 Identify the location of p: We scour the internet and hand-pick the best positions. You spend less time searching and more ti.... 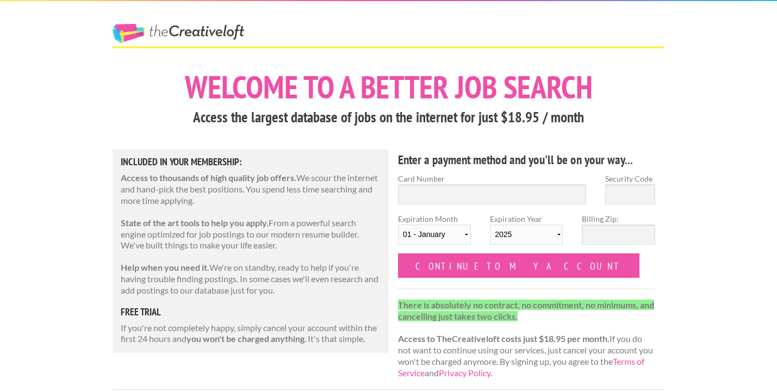
(251, 189).